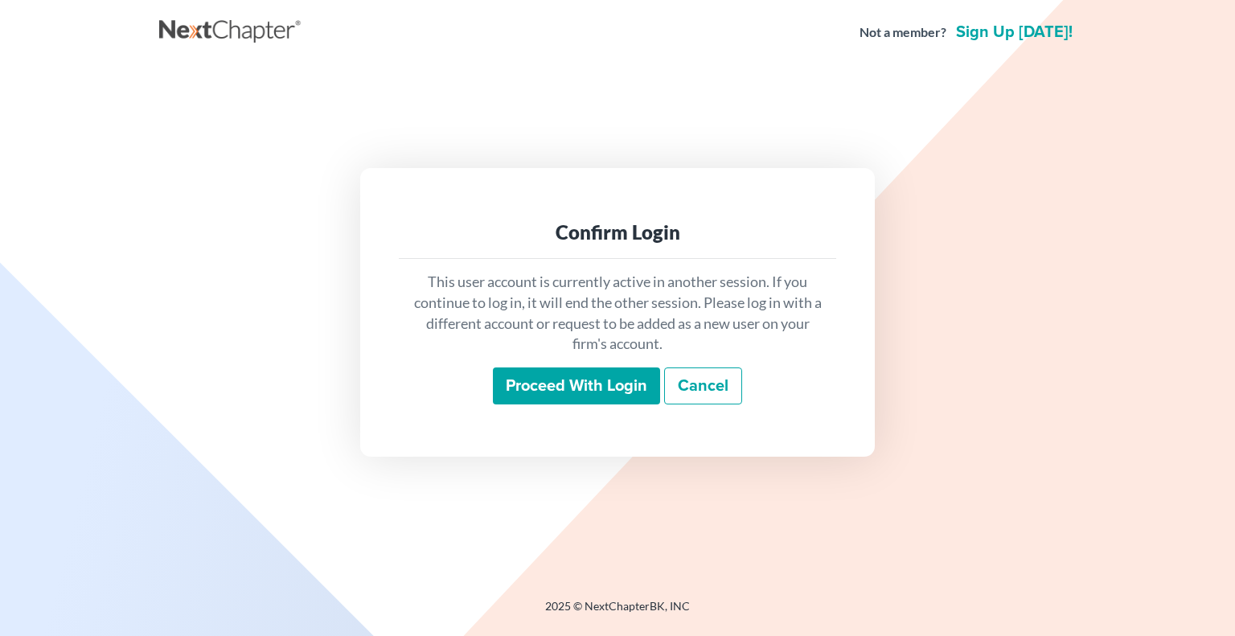 The image size is (1235, 636). Describe the element at coordinates (702, 386) in the screenshot. I see `a: Cancel` at that location.